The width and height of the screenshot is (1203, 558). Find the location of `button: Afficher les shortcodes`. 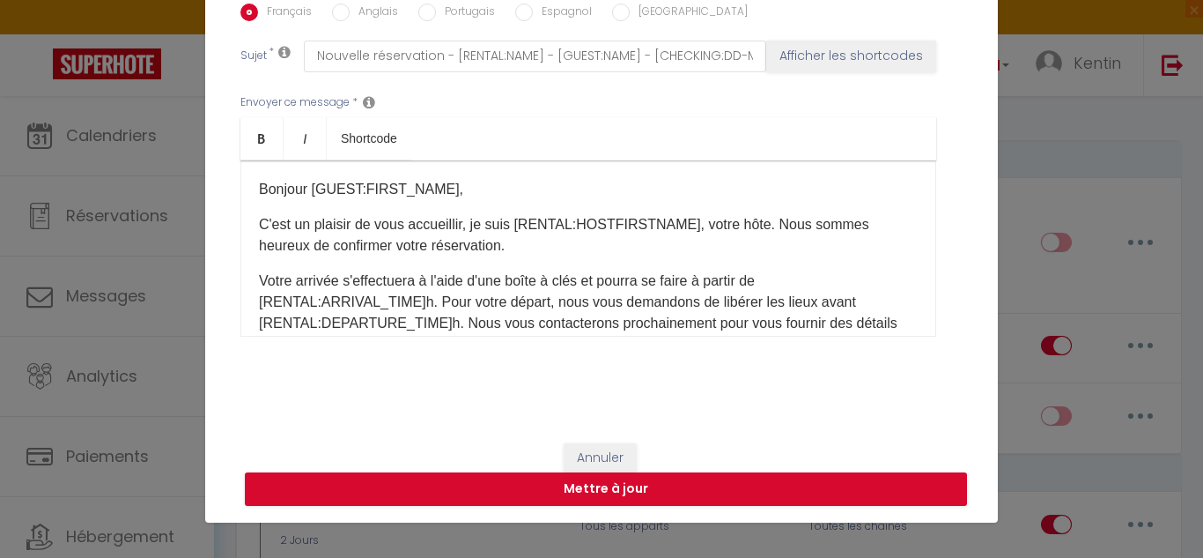

button: Afficher les shortcodes is located at coordinates (851, 56).